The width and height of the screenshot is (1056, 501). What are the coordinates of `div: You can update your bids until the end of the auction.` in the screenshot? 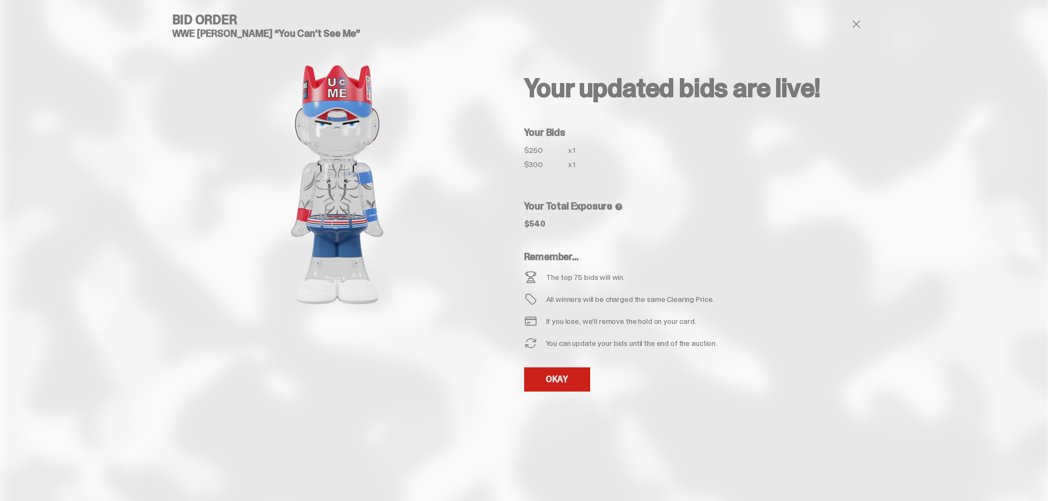 It's located at (632, 343).